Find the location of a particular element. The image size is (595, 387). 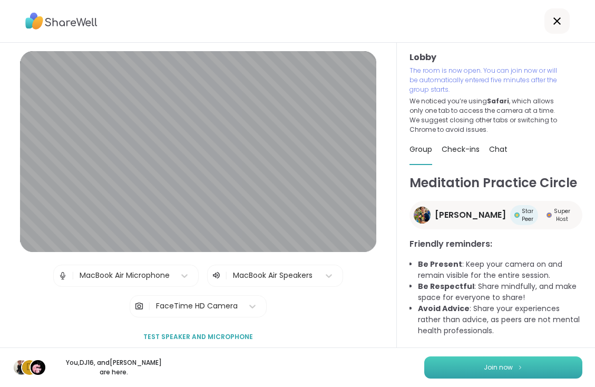

button: Join now is located at coordinates (503, 367).